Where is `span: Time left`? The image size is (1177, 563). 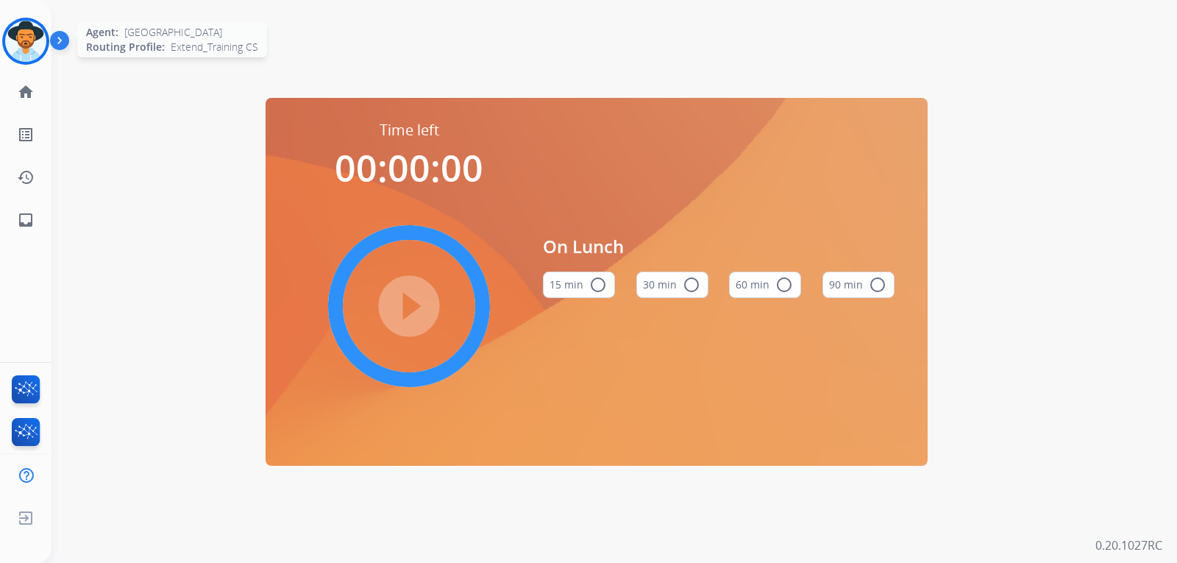 span: Time left is located at coordinates (409, 130).